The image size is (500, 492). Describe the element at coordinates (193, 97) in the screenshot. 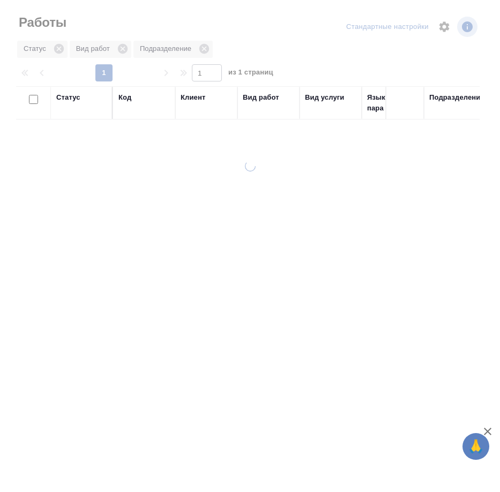

I see `div: Клиент` at that location.